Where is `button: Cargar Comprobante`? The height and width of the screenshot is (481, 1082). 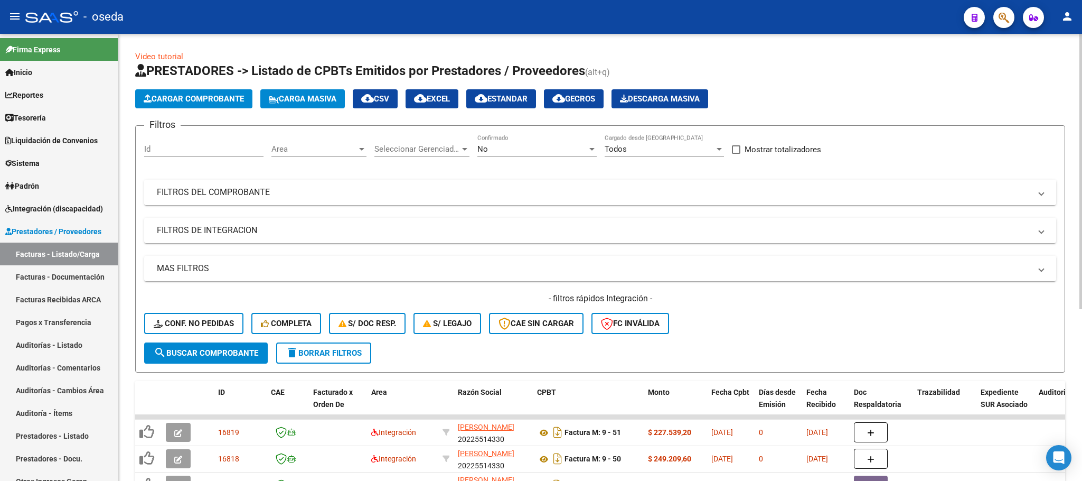
button: Cargar Comprobante is located at coordinates (194, 99).